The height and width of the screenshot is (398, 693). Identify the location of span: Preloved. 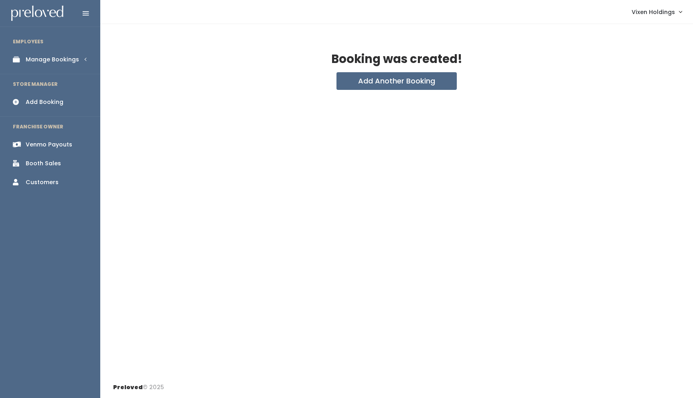
(128, 387).